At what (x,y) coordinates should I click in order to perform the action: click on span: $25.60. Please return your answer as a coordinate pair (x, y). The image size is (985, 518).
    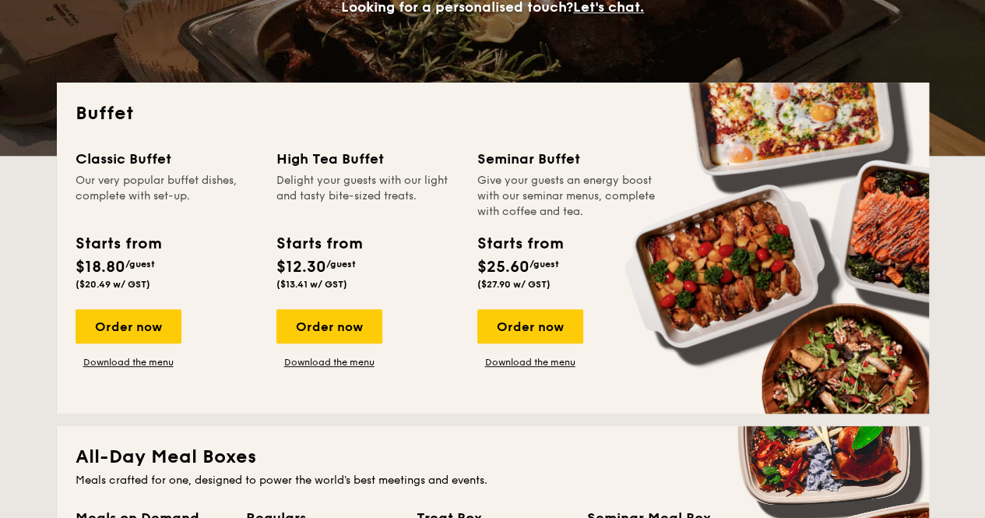
    Looking at the image, I should click on (503, 267).